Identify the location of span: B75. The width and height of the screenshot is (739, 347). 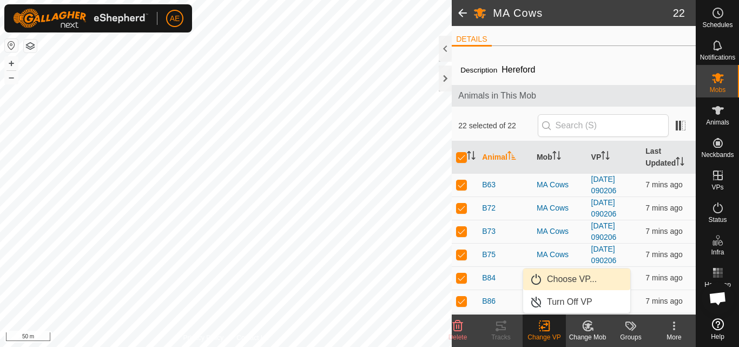
(489, 254).